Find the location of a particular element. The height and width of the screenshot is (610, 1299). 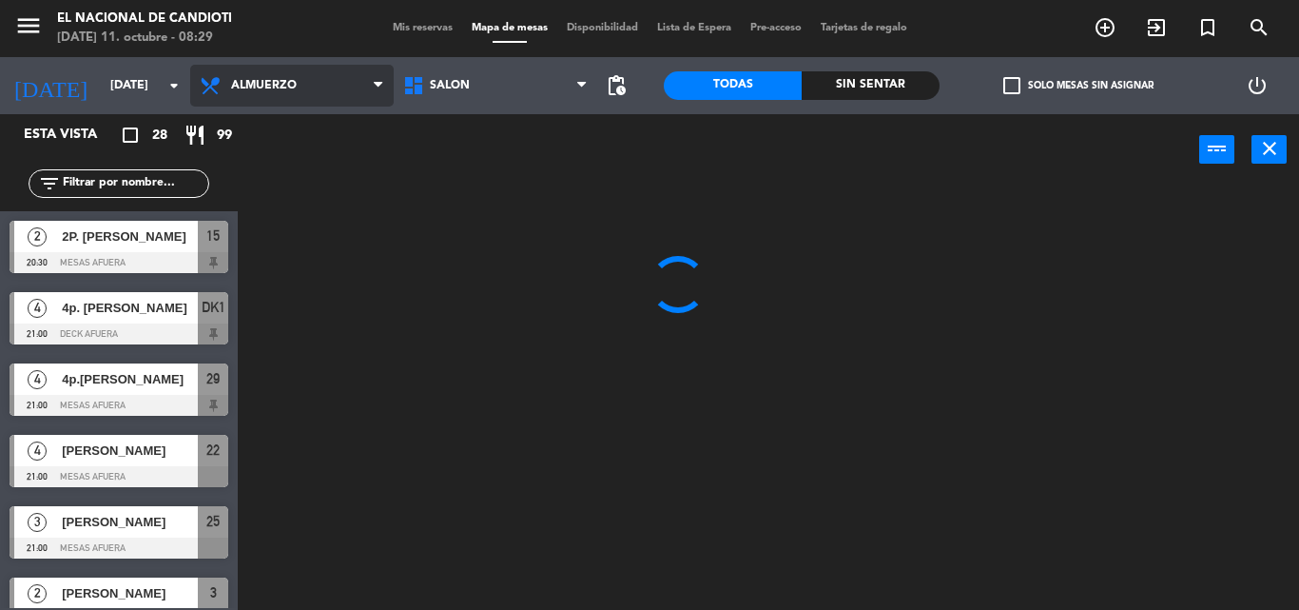

button: power_input is located at coordinates (1216, 149).